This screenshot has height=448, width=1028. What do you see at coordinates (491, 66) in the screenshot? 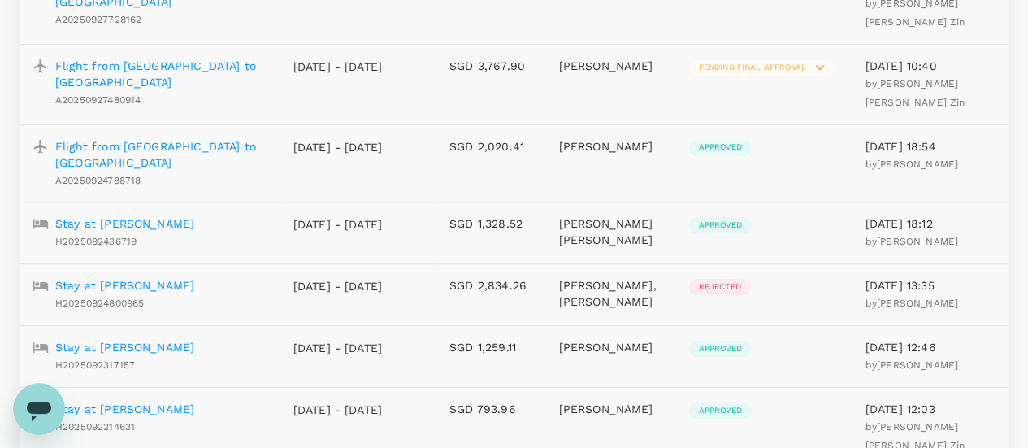
I see `p: SGD 3,767.90` at bounding box center [491, 66].